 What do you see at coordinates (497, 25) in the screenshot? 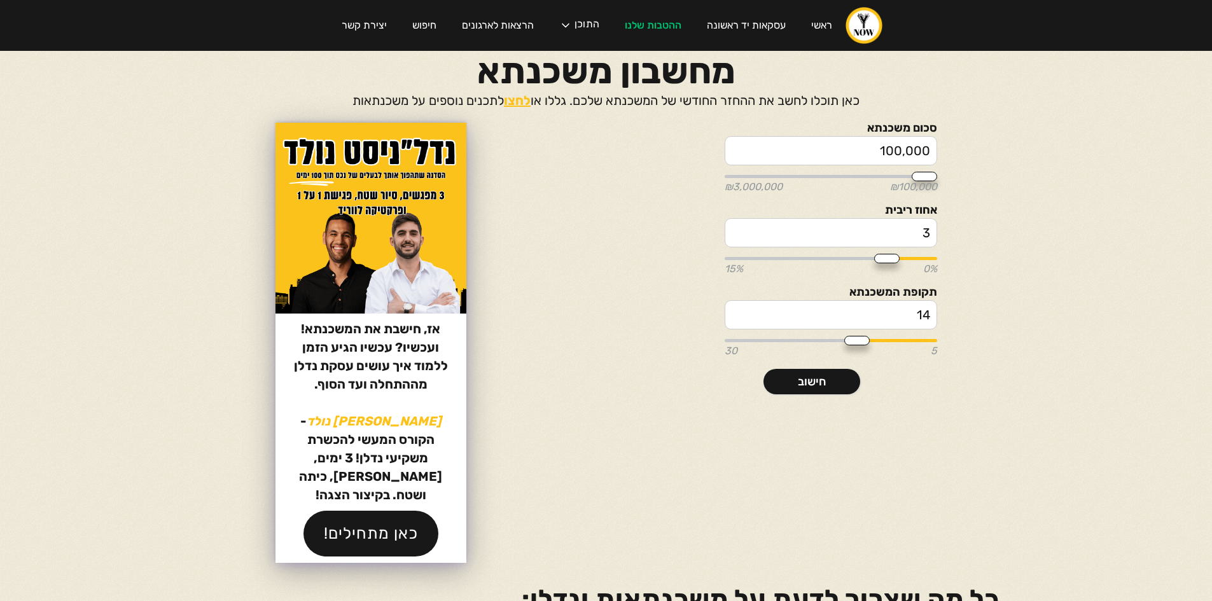
I see `a: הרצאות לארגונים` at bounding box center [497, 25].